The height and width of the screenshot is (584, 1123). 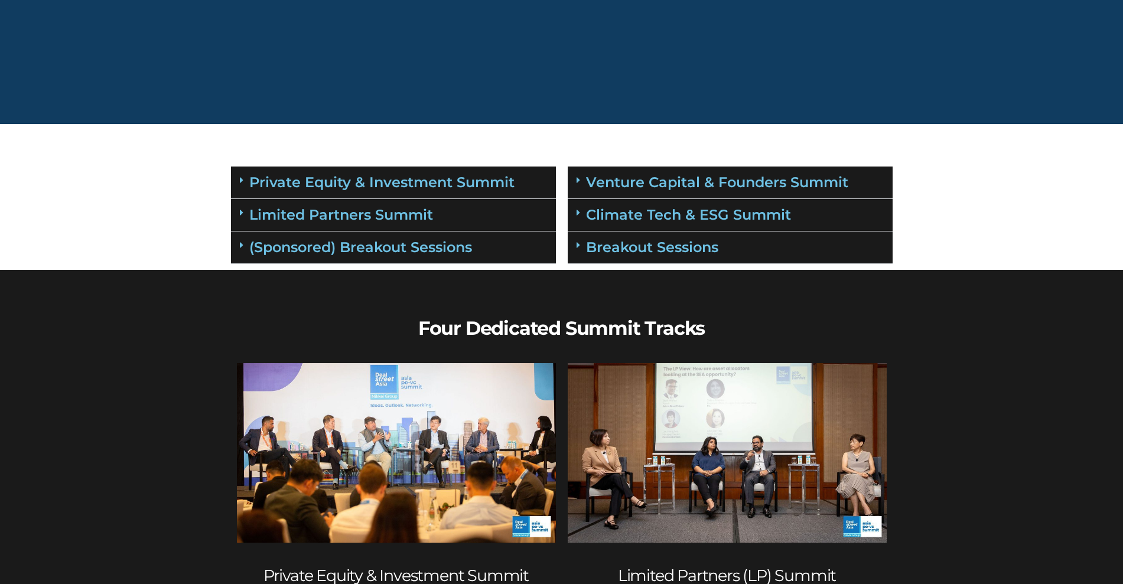 What do you see at coordinates (360, 247) in the screenshot?
I see `a: (Sponsored) Breakout Sessions` at bounding box center [360, 247].